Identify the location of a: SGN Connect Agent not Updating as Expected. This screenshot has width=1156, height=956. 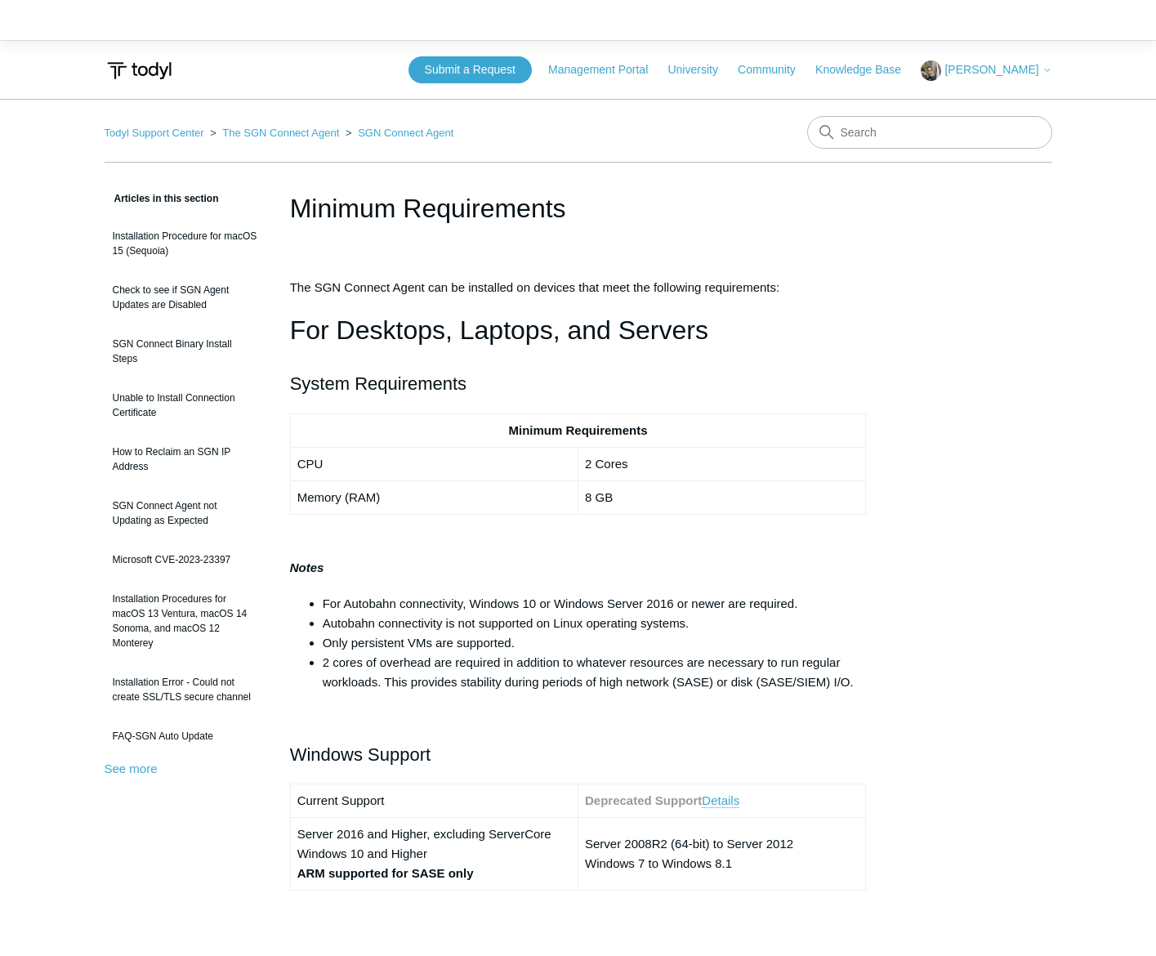
(185, 513).